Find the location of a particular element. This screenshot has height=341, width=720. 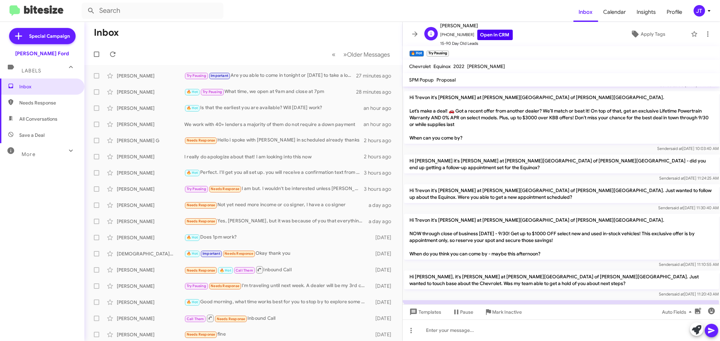

a: Special Campaign is located at coordinates (42, 36).